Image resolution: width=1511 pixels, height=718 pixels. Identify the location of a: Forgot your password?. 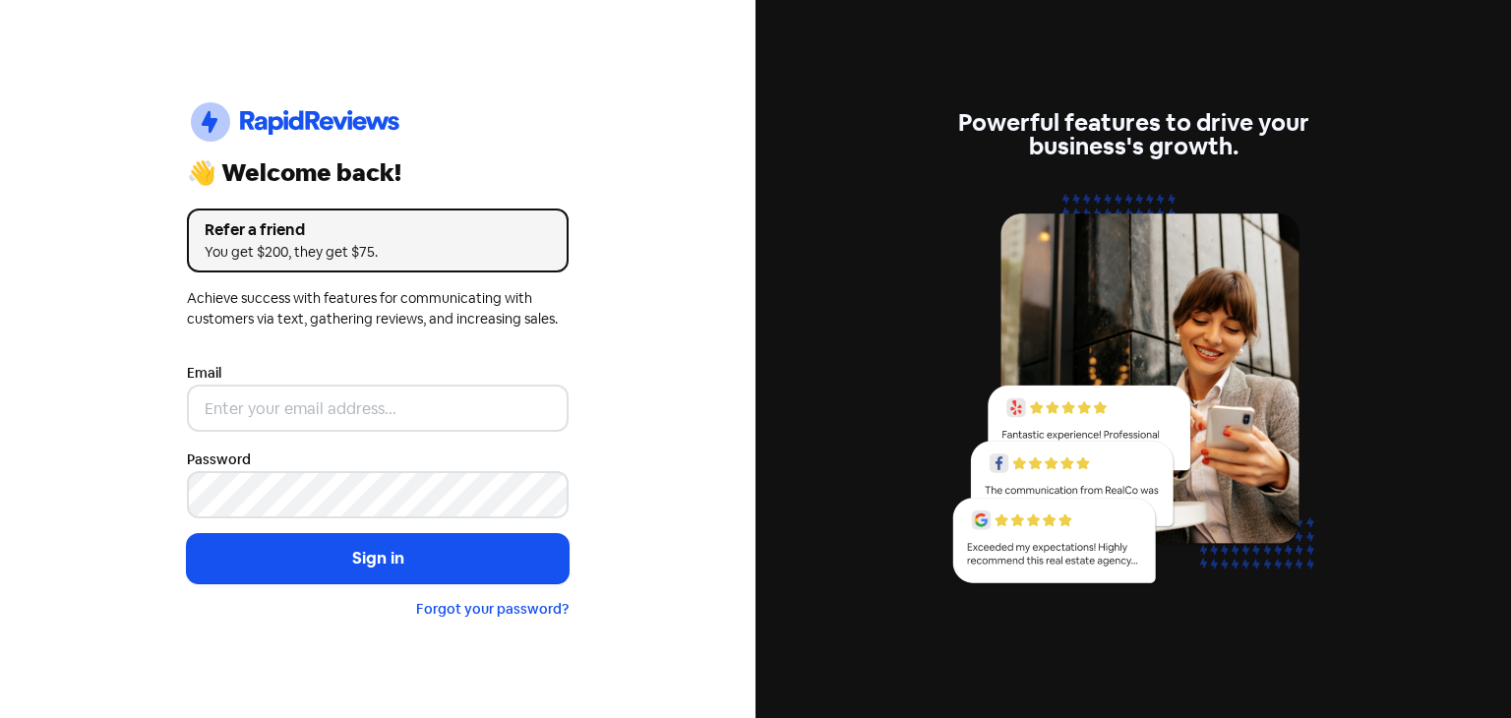
(492, 609).